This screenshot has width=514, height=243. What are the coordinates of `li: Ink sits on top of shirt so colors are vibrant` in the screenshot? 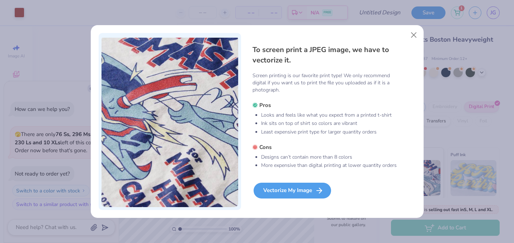 It's located at (329, 123).